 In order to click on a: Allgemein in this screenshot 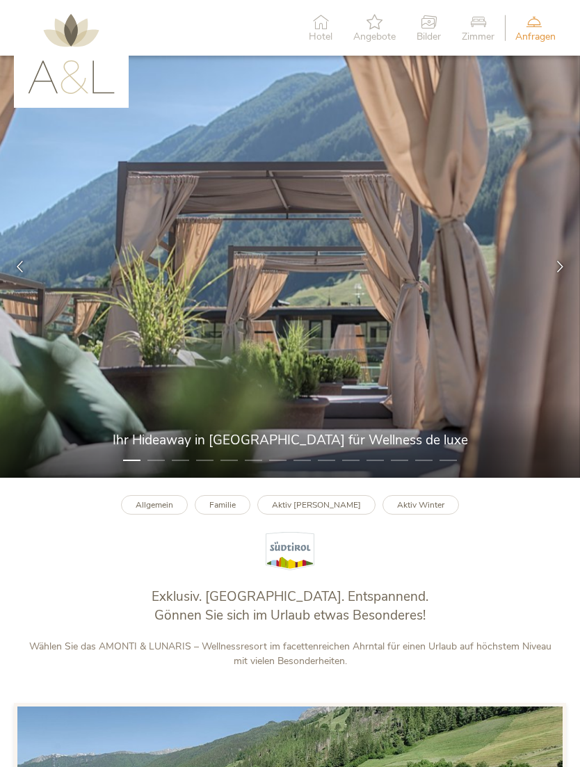, I will do `click(154, 505)`.